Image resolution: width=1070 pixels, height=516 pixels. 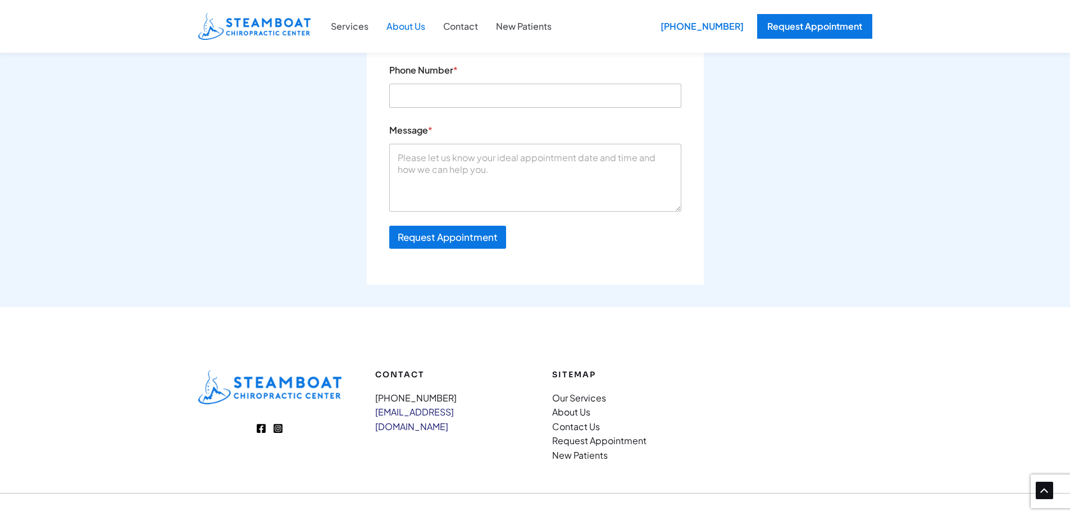 I want to click on nav: Site Navigation, so click(x=441, y=26).